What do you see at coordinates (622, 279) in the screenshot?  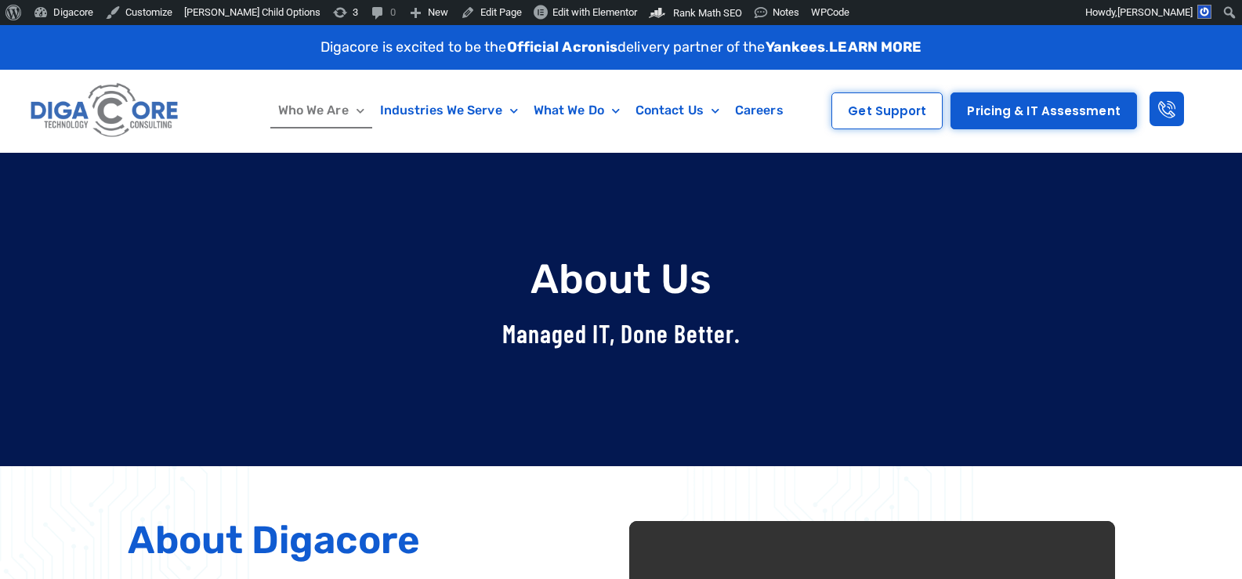 I see `h1: About Us` at bounding box center [622, 279].